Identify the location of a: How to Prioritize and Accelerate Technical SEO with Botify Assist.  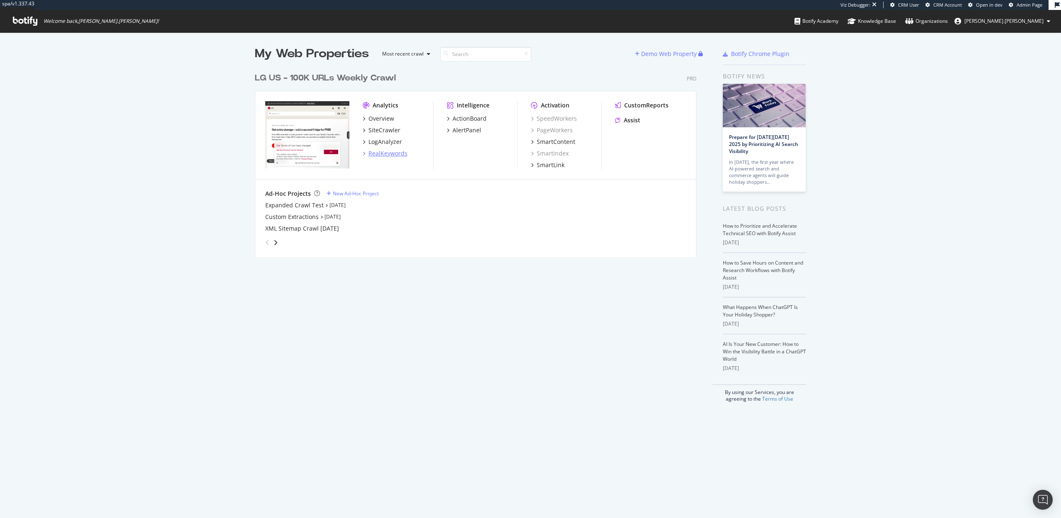
(760, 229).